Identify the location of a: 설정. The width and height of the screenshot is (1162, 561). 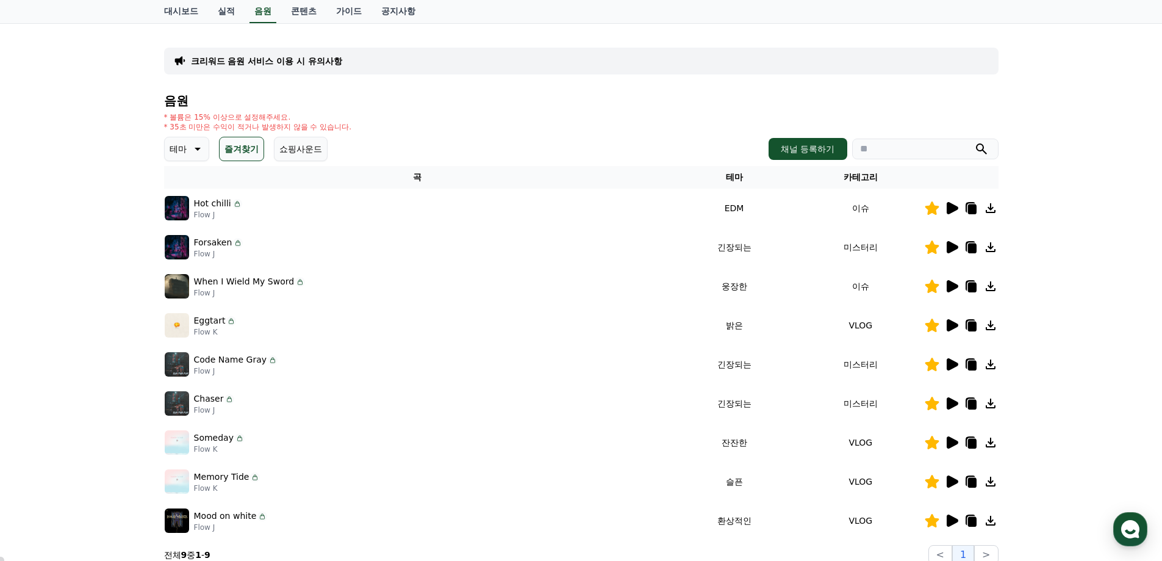
(196, 402).